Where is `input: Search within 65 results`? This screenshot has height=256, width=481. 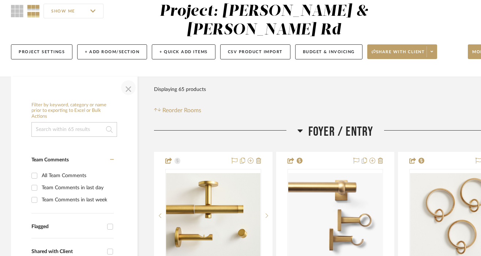 input: Search within 65 results is located at coordinates (74, 129).